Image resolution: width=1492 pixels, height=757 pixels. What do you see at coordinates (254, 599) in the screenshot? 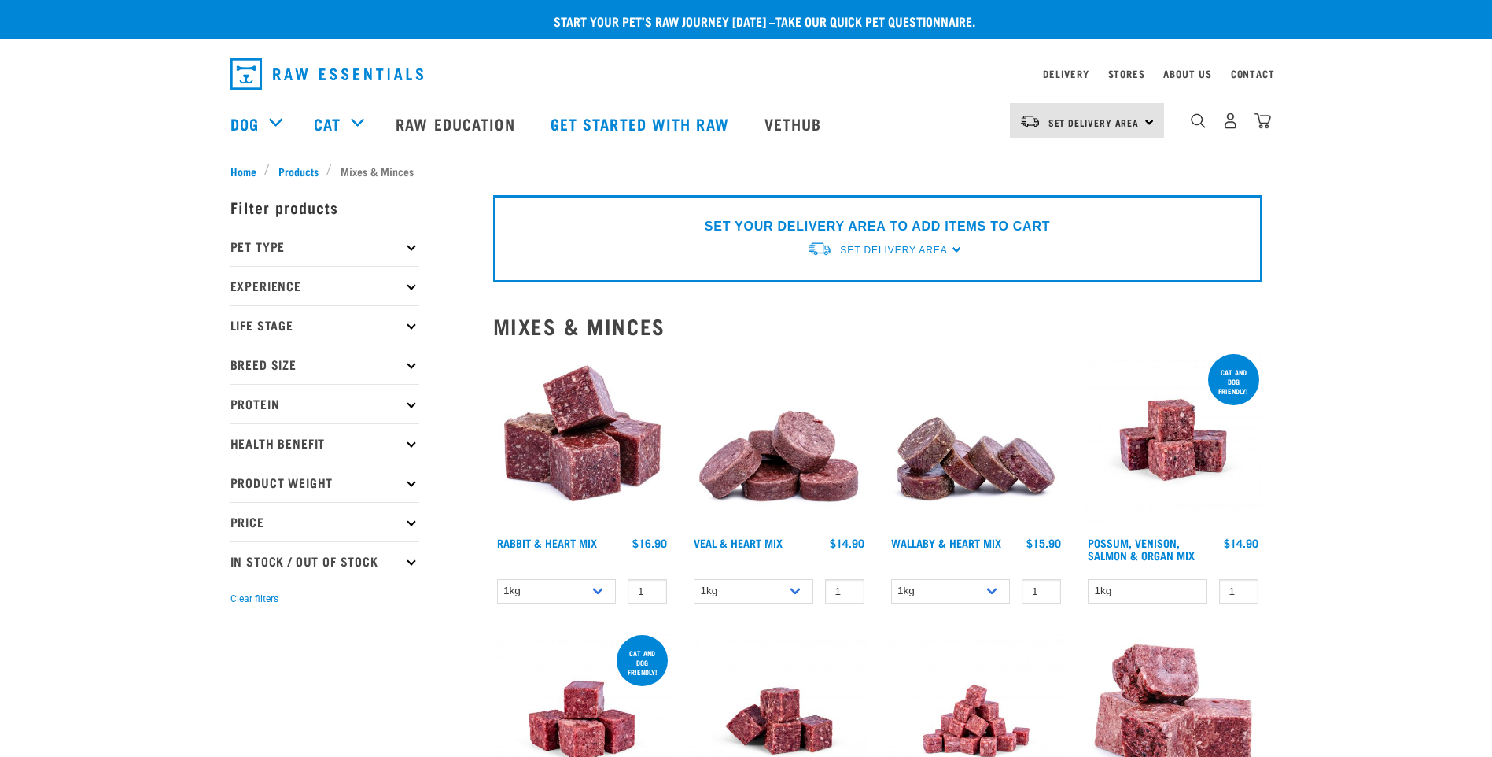
I see `button: Clear filters` at bounding box center [254, 599].